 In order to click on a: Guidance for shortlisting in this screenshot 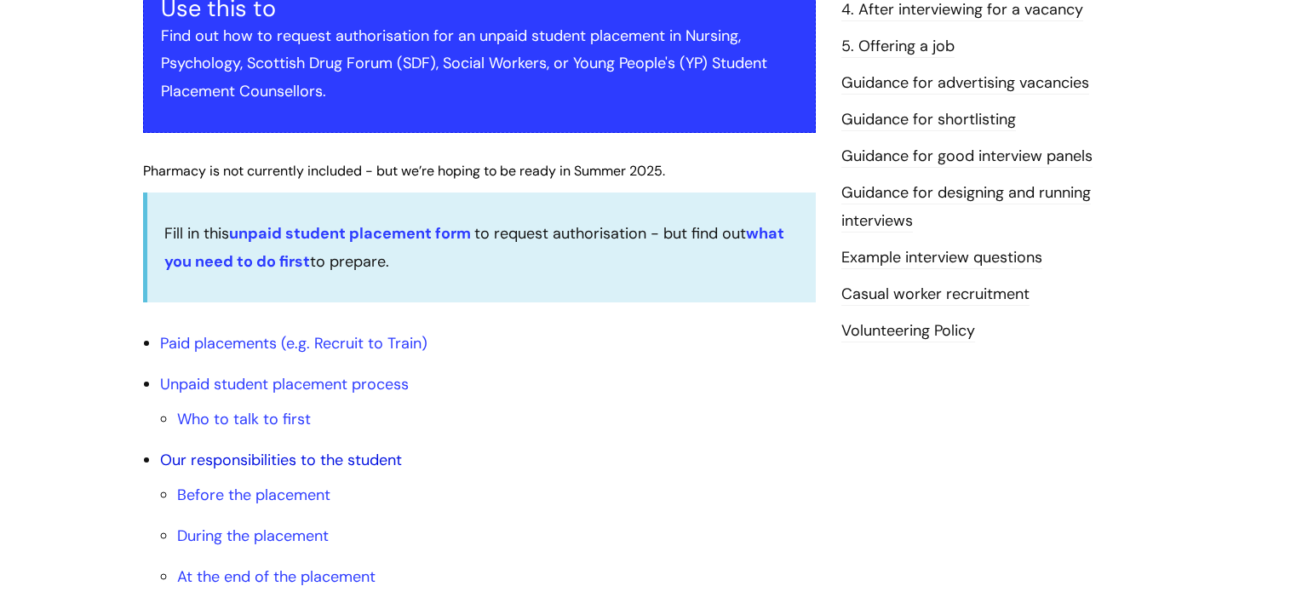, I will do `click(929, 120)`.